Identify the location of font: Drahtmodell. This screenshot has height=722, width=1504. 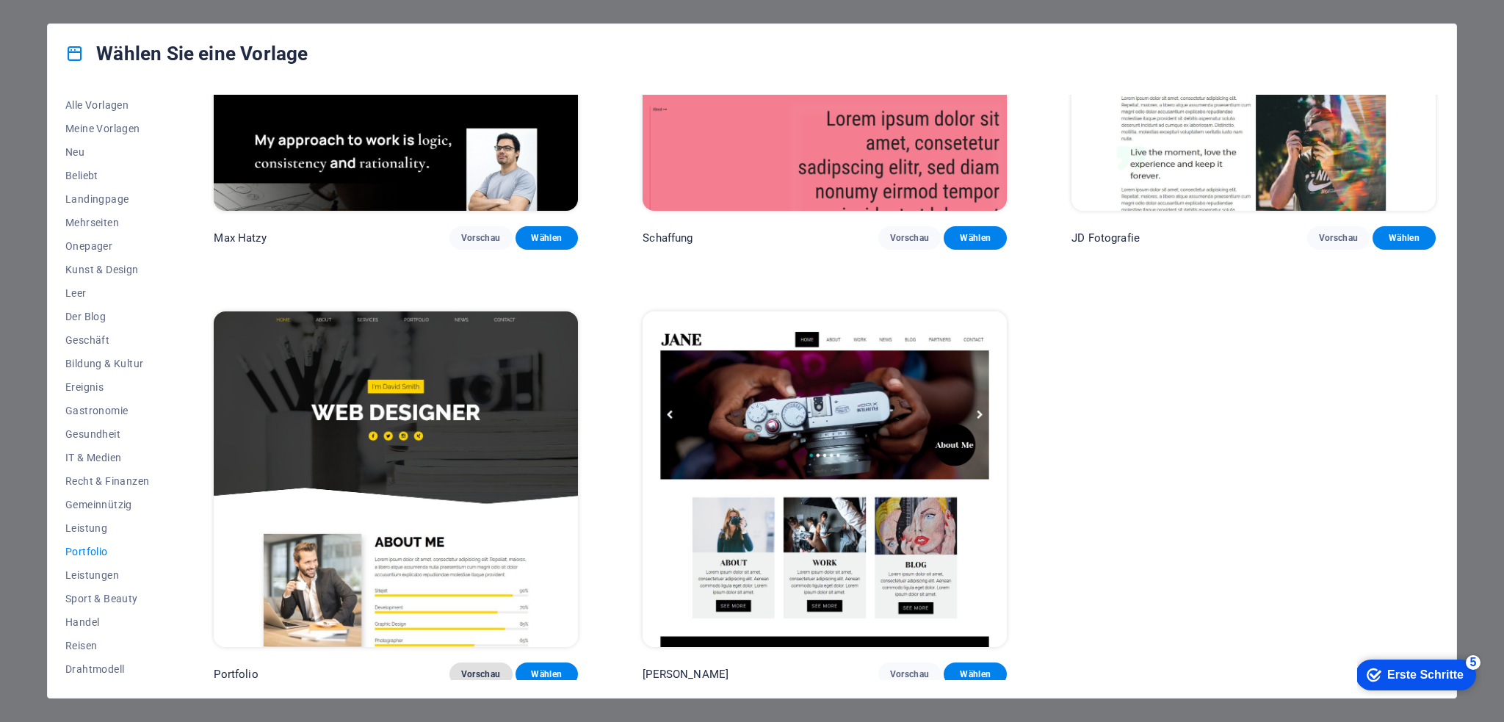
(95, 669).